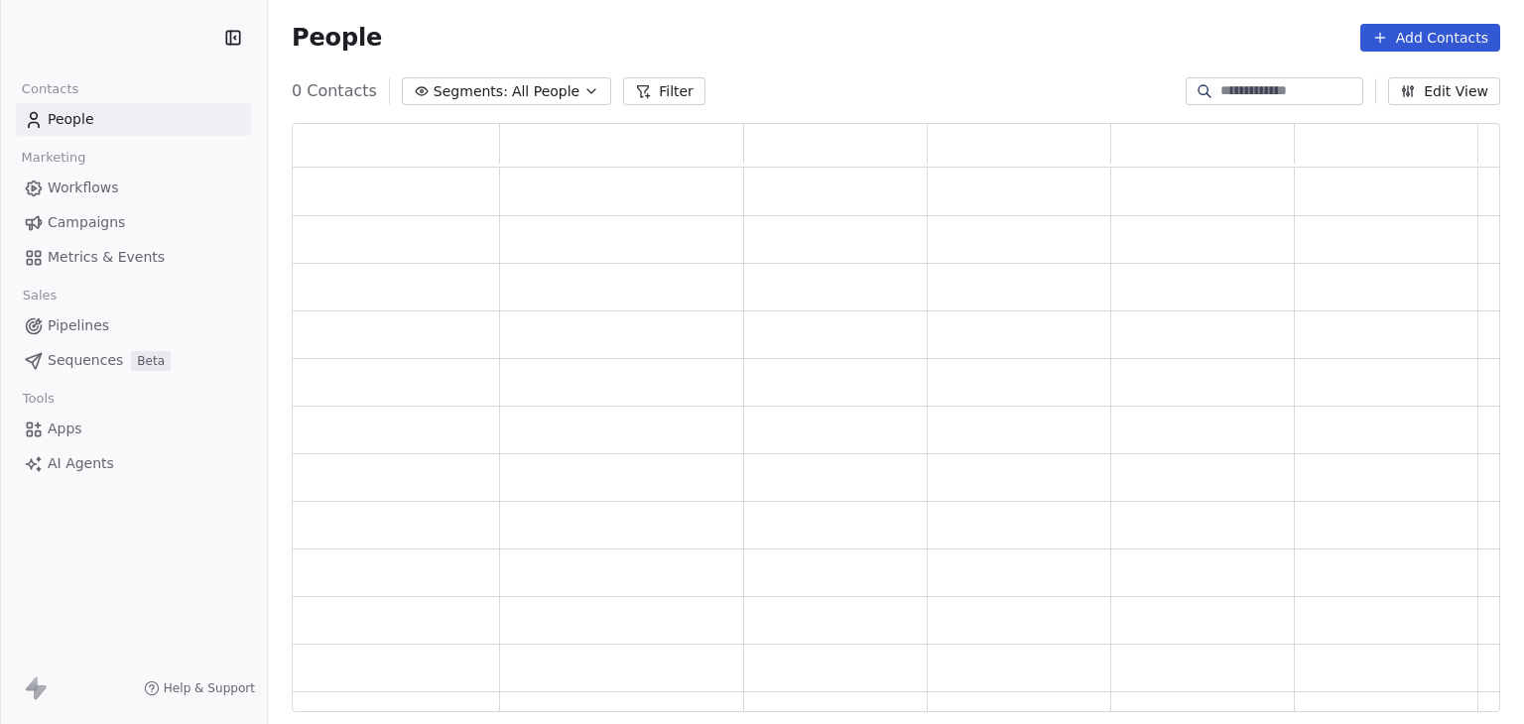 The width and height of the screenshot is (1524, 724). Describe the element at coordinates (83, 188) in the screenshot. I see `span: Workflows` at that location.